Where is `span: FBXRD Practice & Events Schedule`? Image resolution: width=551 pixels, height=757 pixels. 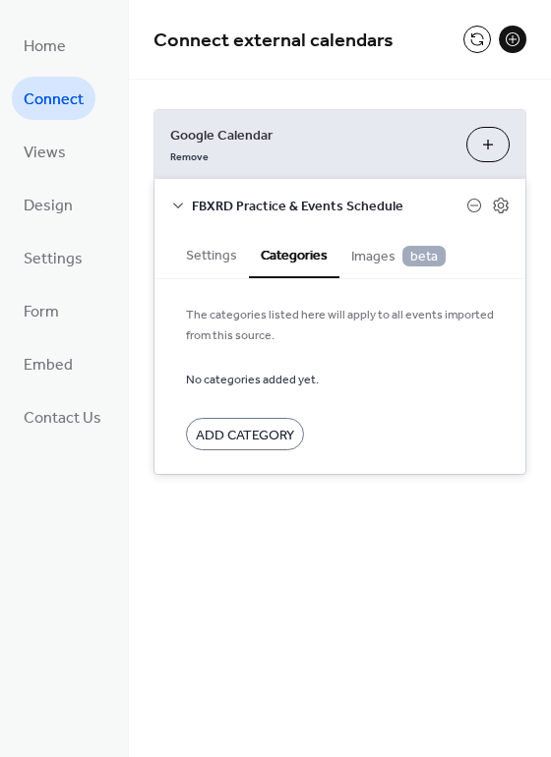
span: FBXRD Practice & Events Schedule is located at coordinates (328, 207).